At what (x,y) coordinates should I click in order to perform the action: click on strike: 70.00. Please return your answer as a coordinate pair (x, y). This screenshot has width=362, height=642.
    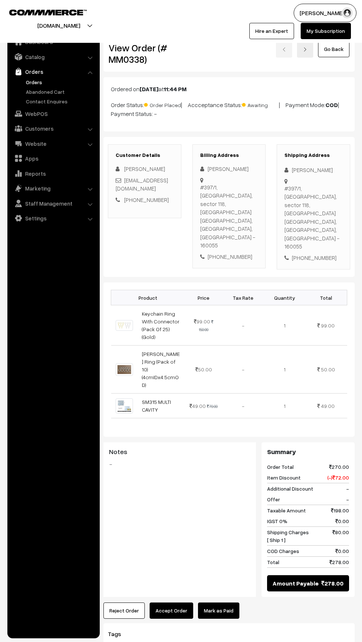
    Looking at the image, I should click on (212, 406).